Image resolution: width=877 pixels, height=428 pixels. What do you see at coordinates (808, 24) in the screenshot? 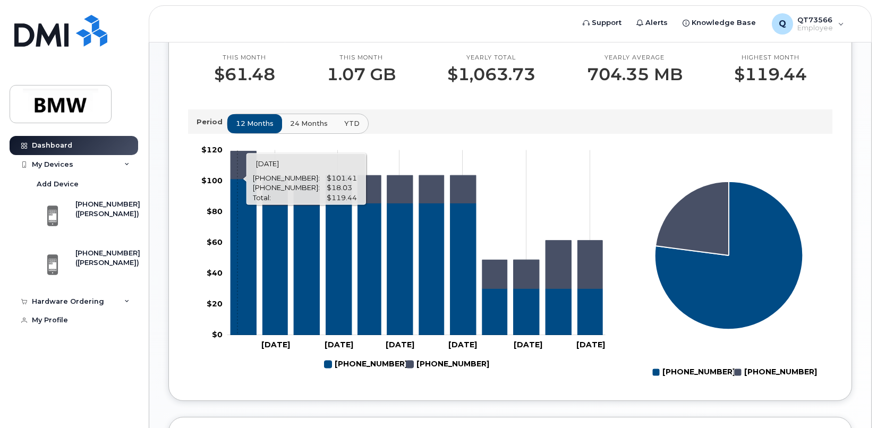
I see `div: QT73566` at bounding box center [808, 24].